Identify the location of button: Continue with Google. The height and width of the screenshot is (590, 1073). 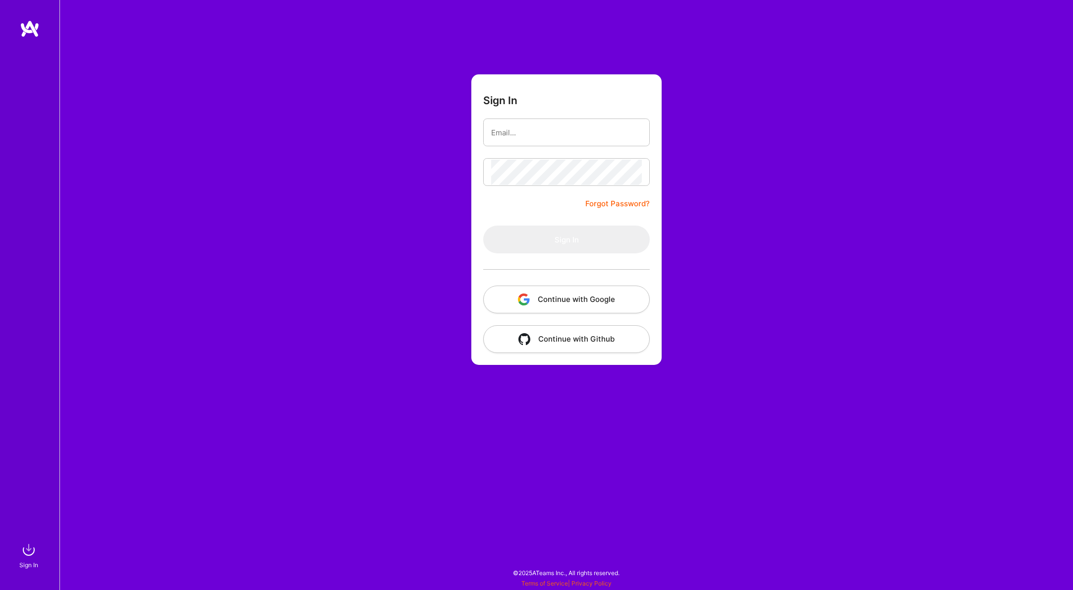
(567, 299).